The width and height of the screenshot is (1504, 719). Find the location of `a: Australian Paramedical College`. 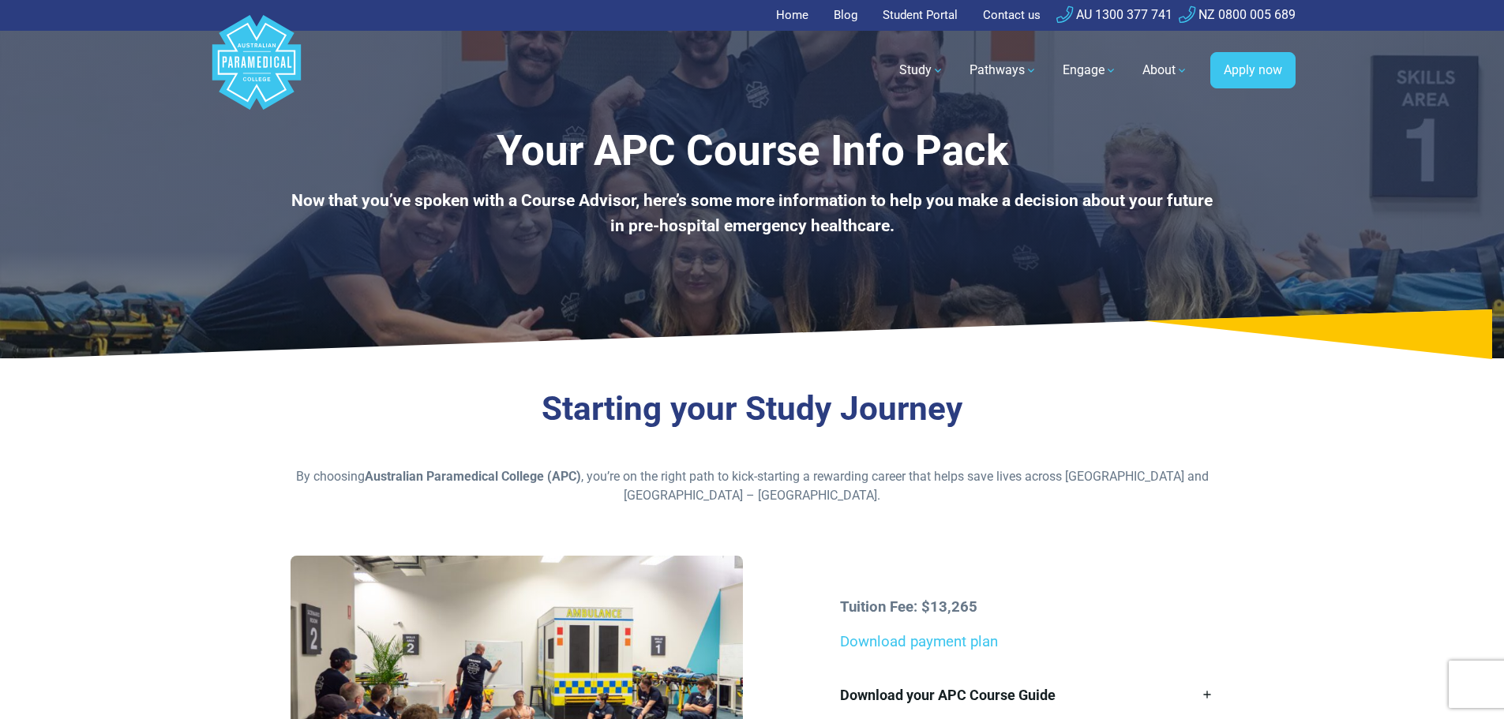

a: Australian Paramedical College is located at coordinates (257, 70).